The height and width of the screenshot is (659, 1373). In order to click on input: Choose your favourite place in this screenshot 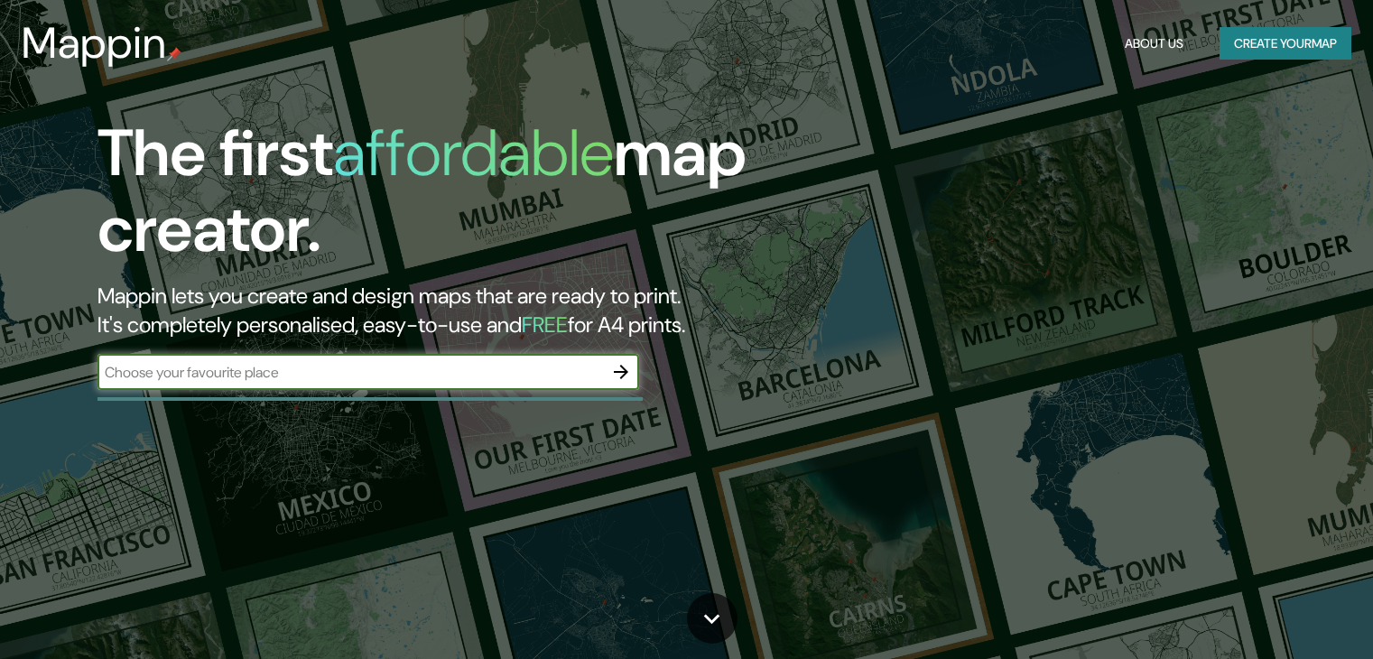, I will do `click(350, 372)`.